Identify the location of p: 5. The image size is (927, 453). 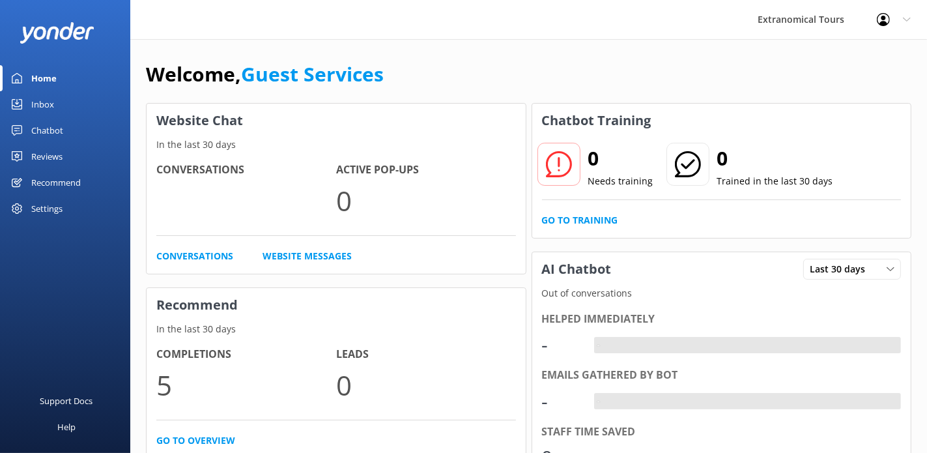
(246, 384).